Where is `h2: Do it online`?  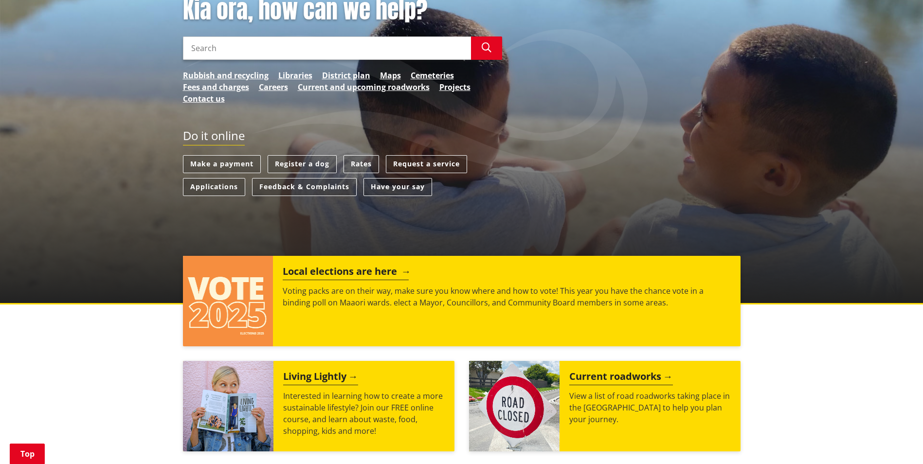 h2: Do it online is located at coordinates (213, 137).